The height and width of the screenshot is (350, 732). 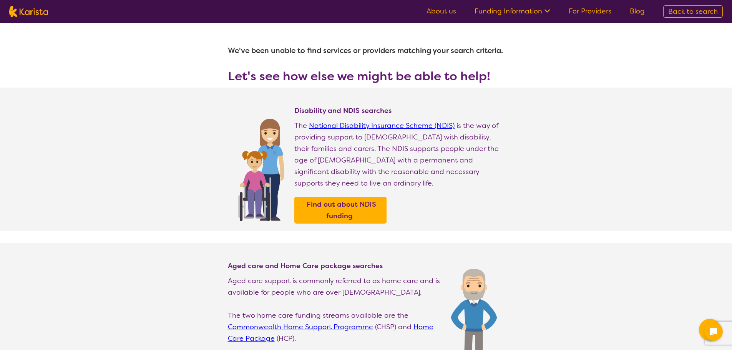 What do you see at coordinates (381, 126) in the screenshot?
I see `a: National Disability Insurance Scheme (NDIS)` at bounding box center [381, 126].